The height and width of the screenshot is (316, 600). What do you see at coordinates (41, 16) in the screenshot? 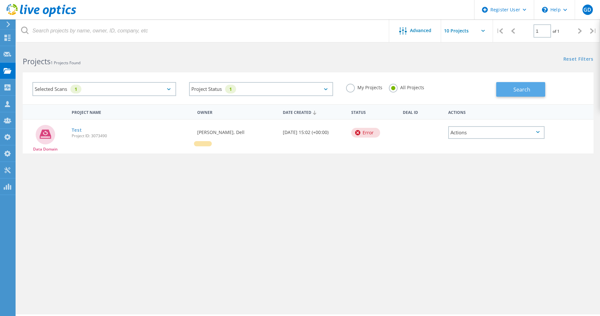
I see `a: Live Optics Dashboard` at bounding box center [41, 16].